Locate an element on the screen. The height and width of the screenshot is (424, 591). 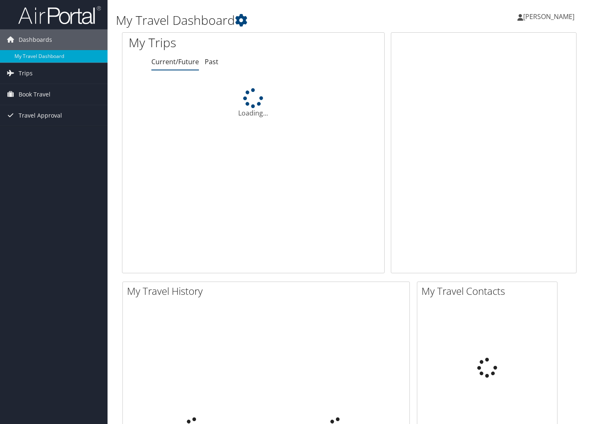
h2: My Travel History is located at coordinates (268, 291).